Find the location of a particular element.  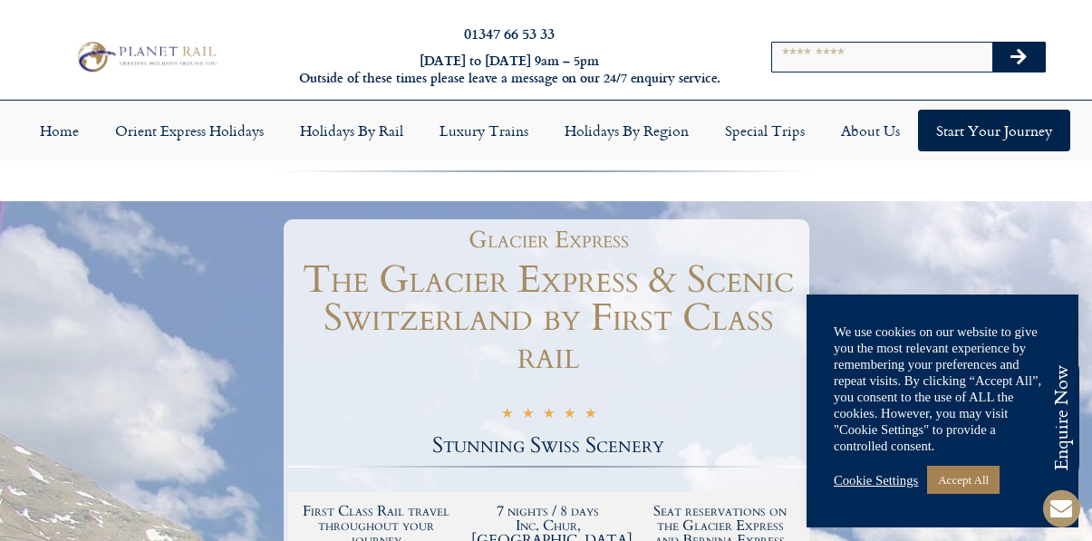

a: Holidays by Rail is located at coordinates (352, 130).